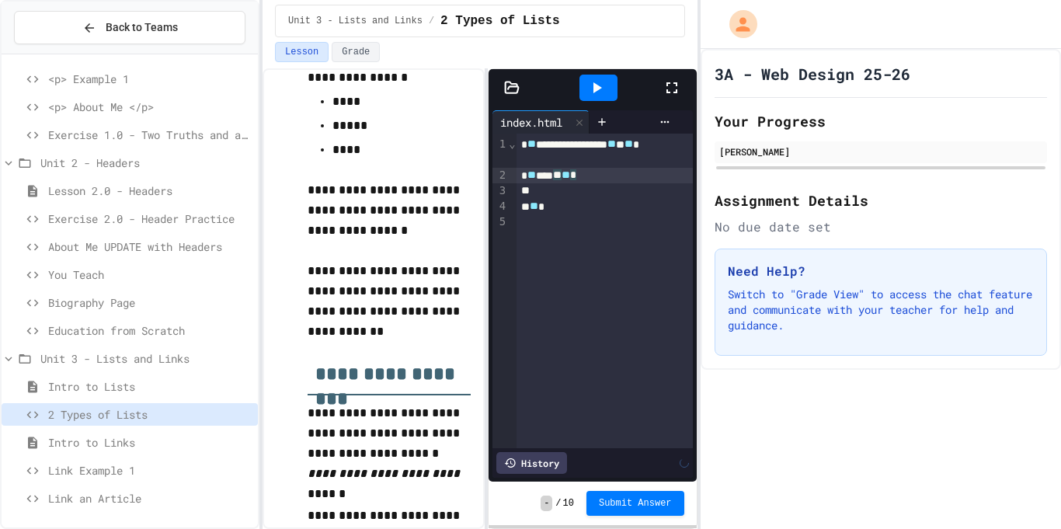 This screenshot has height=529, width=1061. I want to click on p: Switch to "Grade View" to access the chat feature and communicate with your teacher for help and ..., so click(881, 310).